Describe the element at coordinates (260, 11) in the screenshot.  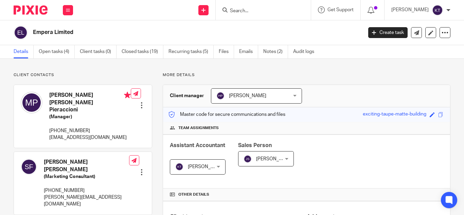
I see `input: Search` at that location.